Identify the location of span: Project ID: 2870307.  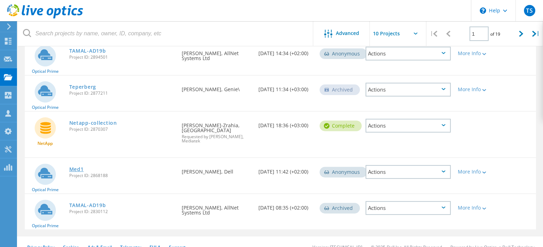
(122, 129).